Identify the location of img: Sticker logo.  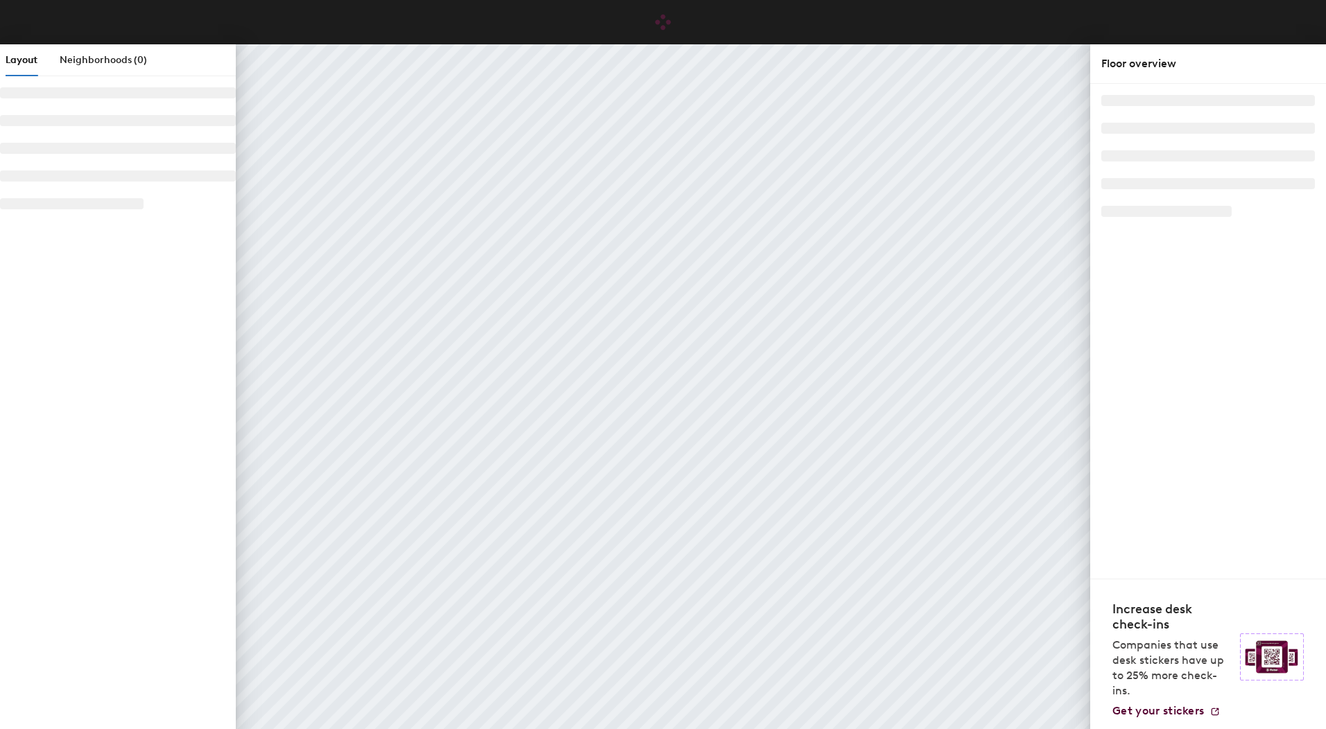
(1272, 657).